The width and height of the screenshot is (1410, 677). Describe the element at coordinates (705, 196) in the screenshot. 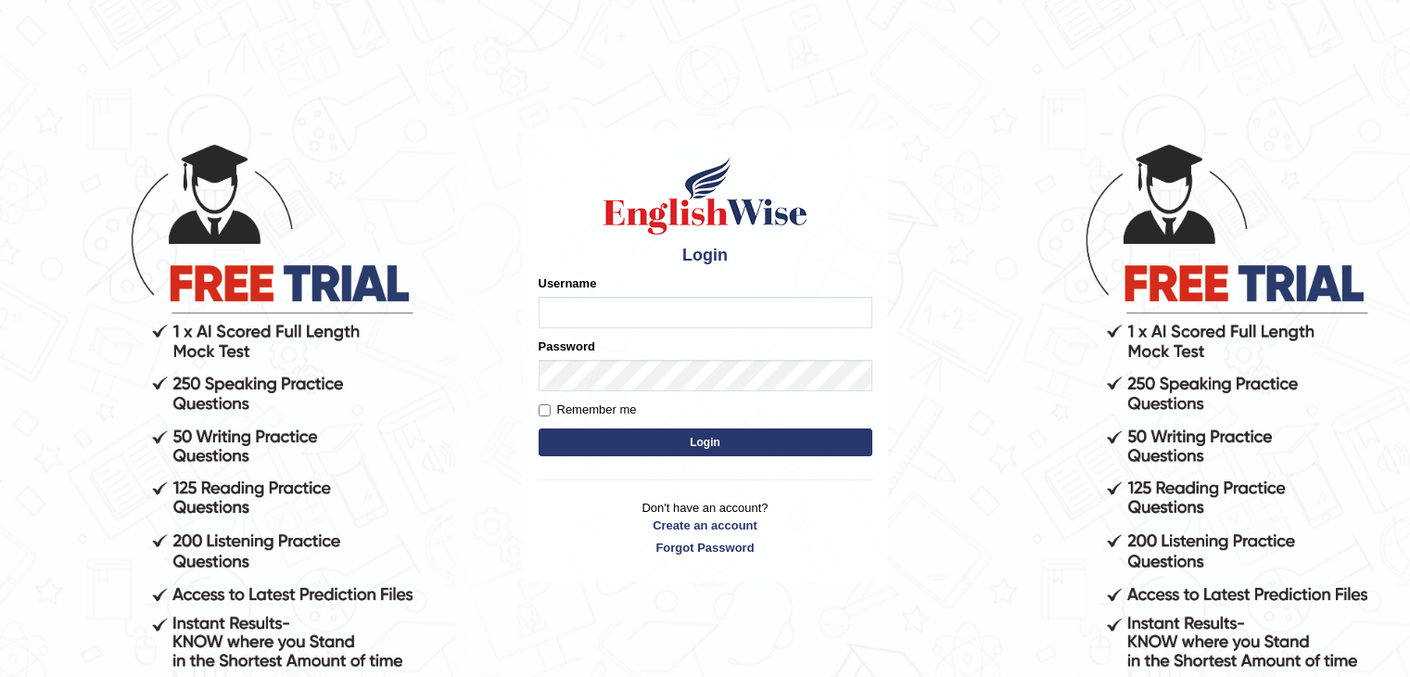

I see `img: Logo of English Wise sign in for intelligent practice with AI` at that location.